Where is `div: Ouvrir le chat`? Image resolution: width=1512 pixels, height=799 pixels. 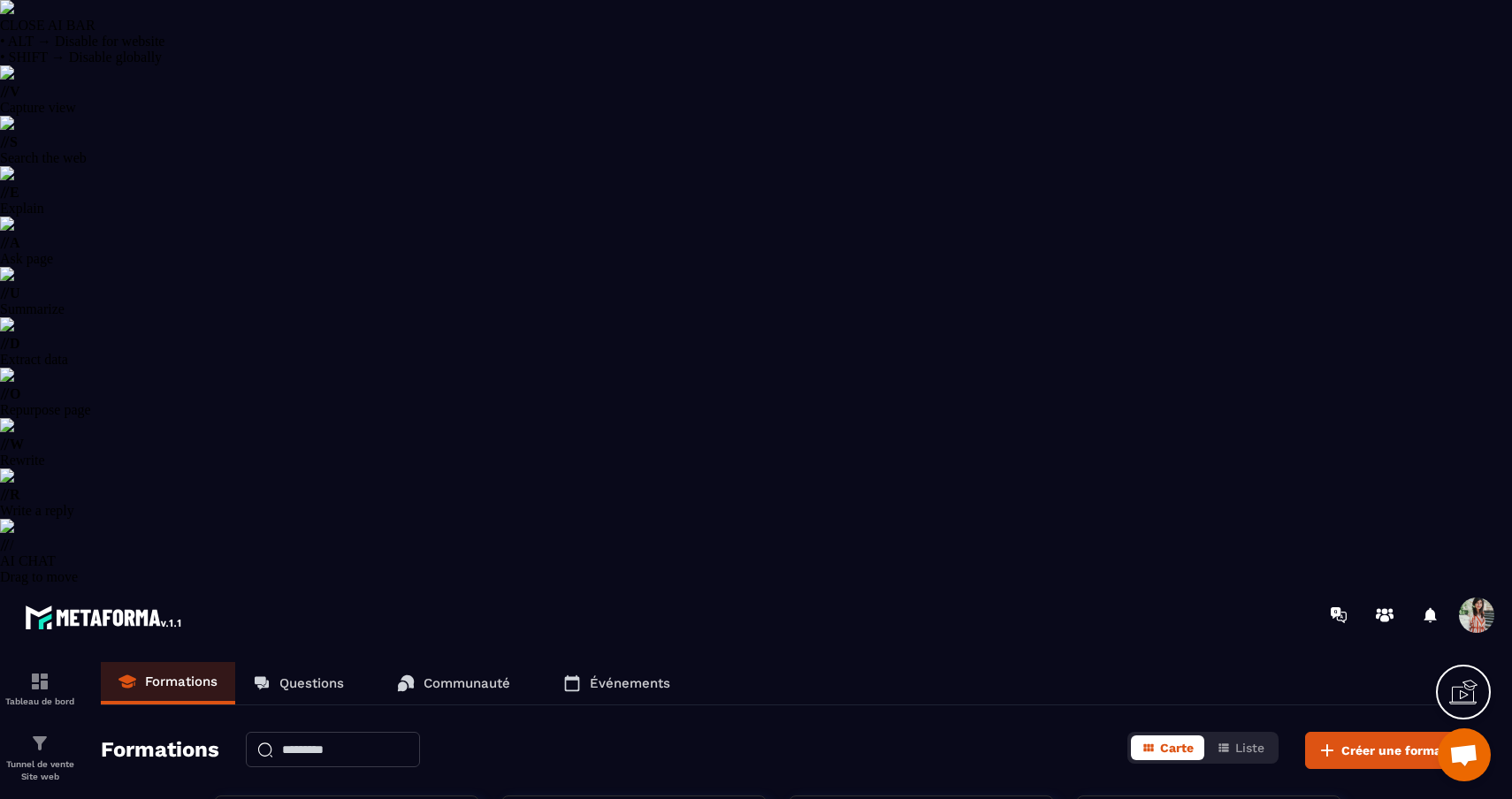
div: Ouvrir le chat is located at coordinates (1464, 755).